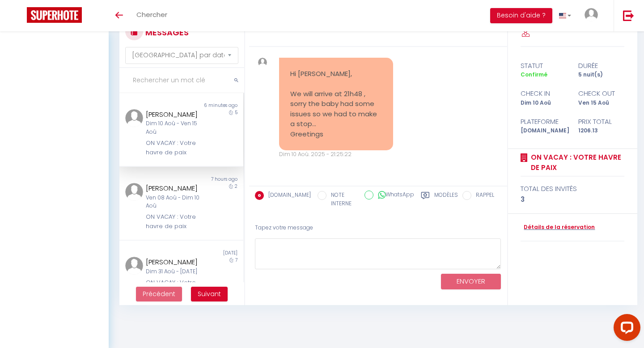 The image size is (644, 348). What do you see at coordinates (236, 260) in the screenshot?
I see `span: 7` at bounding box center [236, 260].